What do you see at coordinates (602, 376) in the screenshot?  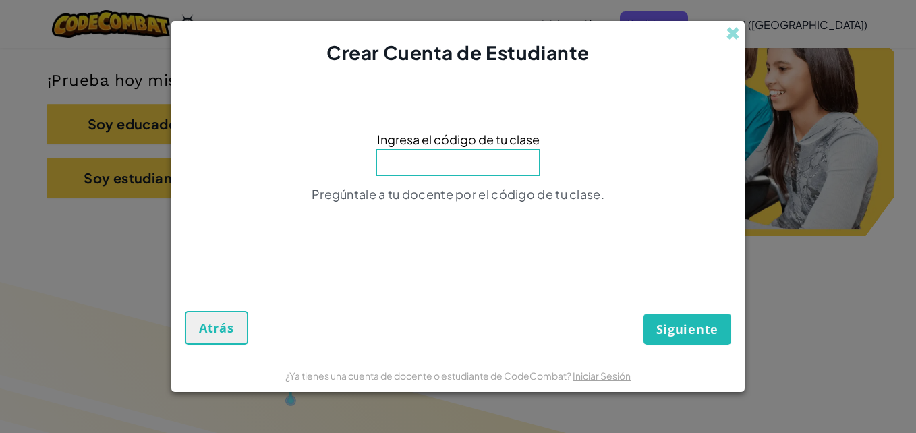 I see `a: Iniciar Sesión` at bounding box center [602, 376].